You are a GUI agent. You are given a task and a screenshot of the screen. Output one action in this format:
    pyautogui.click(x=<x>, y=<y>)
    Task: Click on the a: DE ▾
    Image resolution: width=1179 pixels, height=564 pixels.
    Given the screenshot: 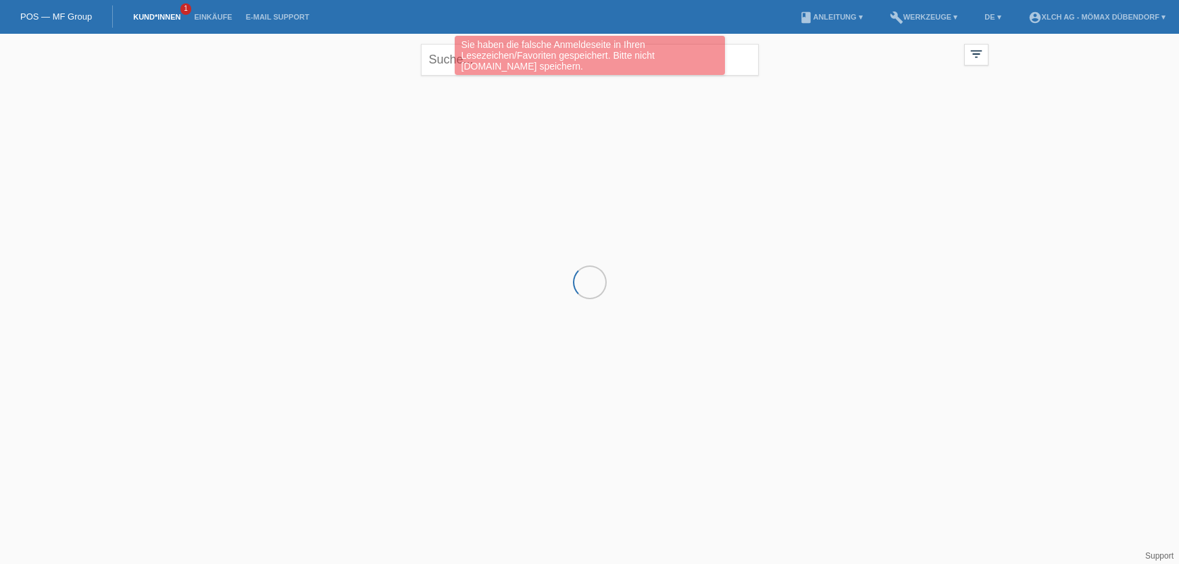 What is the action you would take?
    pyautogui.click(x=992, y=17)
    